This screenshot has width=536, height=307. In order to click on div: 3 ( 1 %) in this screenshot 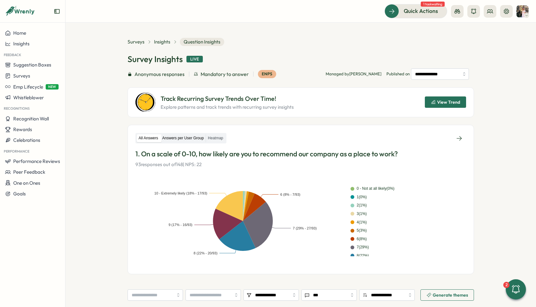, I will do `click(362, 213)`.